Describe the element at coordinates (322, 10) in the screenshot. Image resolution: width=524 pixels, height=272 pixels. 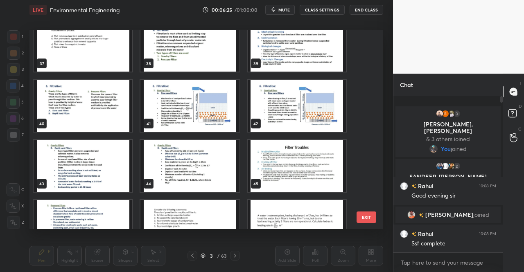
I see `button: CLASS SETTINGS` at that location.